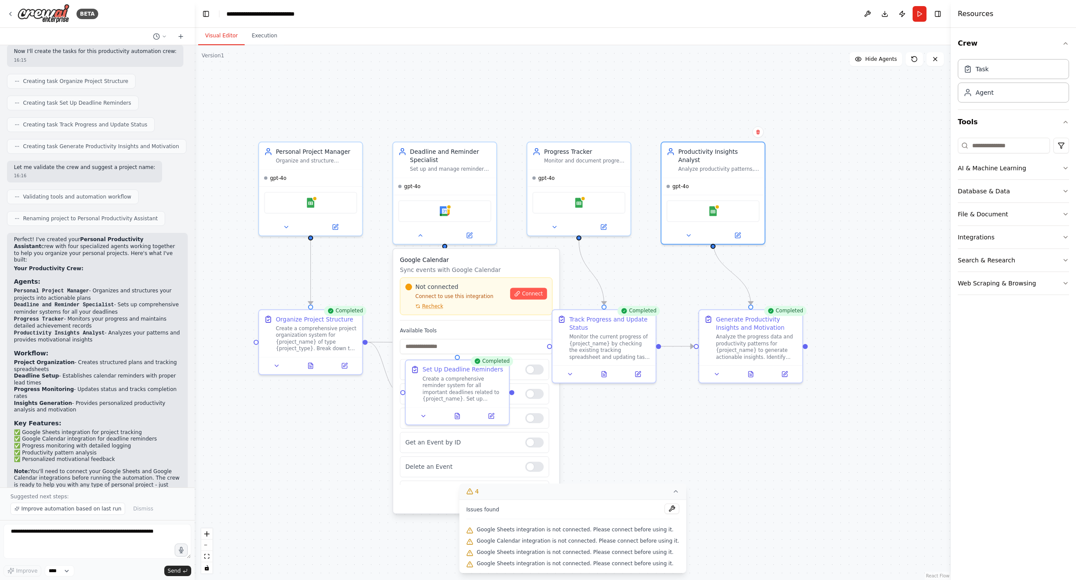 This screenshot has height=580, width=1076. Describe the element at coordinates (751, 346) in the screenshot. I see `div: CompletedGenerate Productivity Insights and MotivationAnalyze the progress data and productivity ...` at that location.